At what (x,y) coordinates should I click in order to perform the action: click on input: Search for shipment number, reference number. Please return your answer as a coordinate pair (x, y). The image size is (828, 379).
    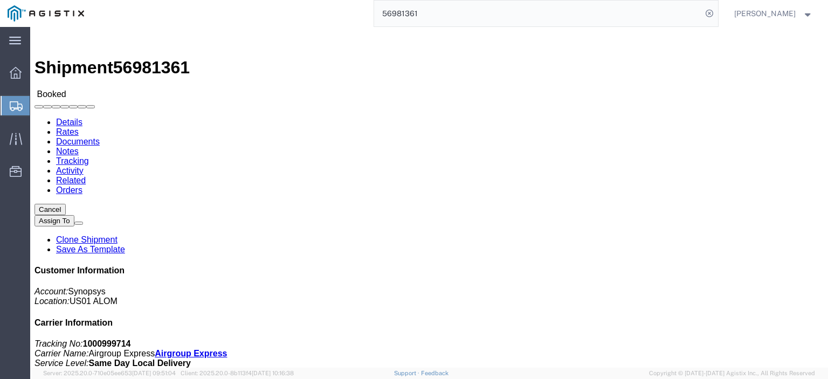
    Looking at the image, I should click on (538, 13).